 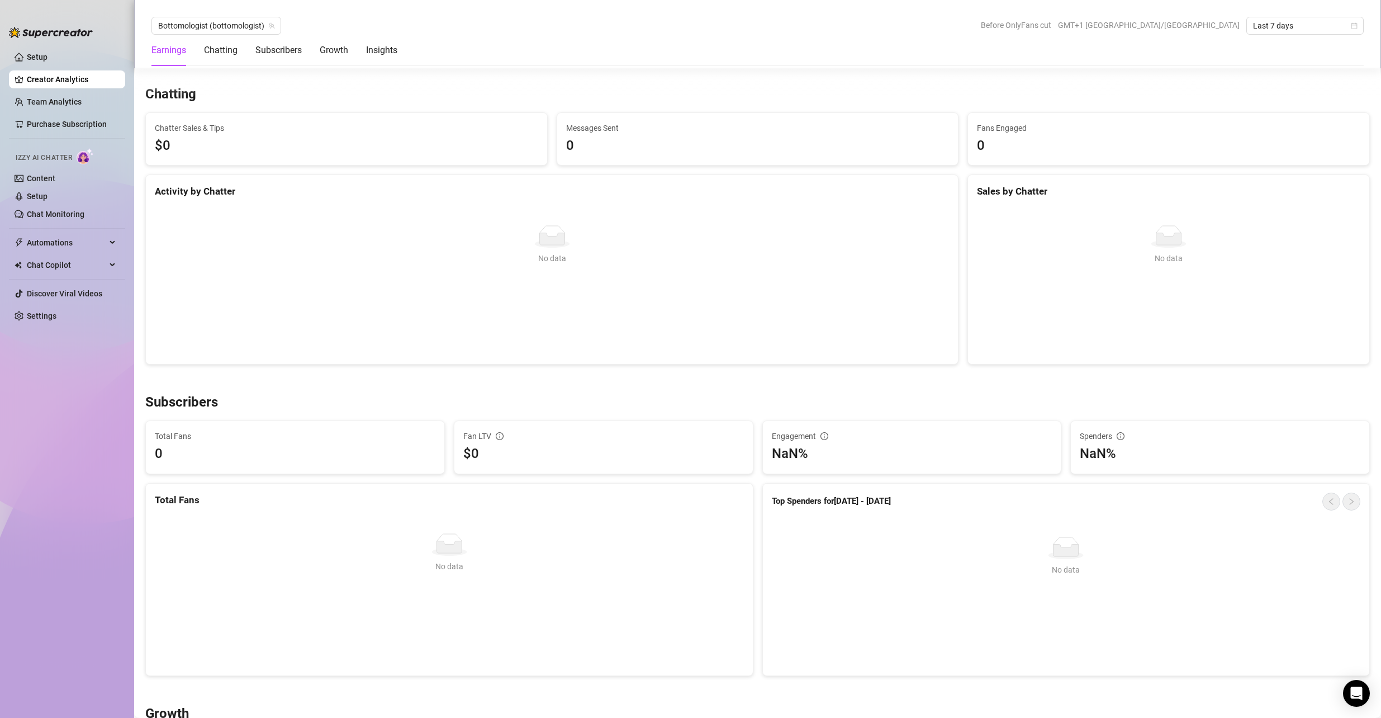 I want to click on span: Bottomologist (bottomologist), so click(x=216, y=26).